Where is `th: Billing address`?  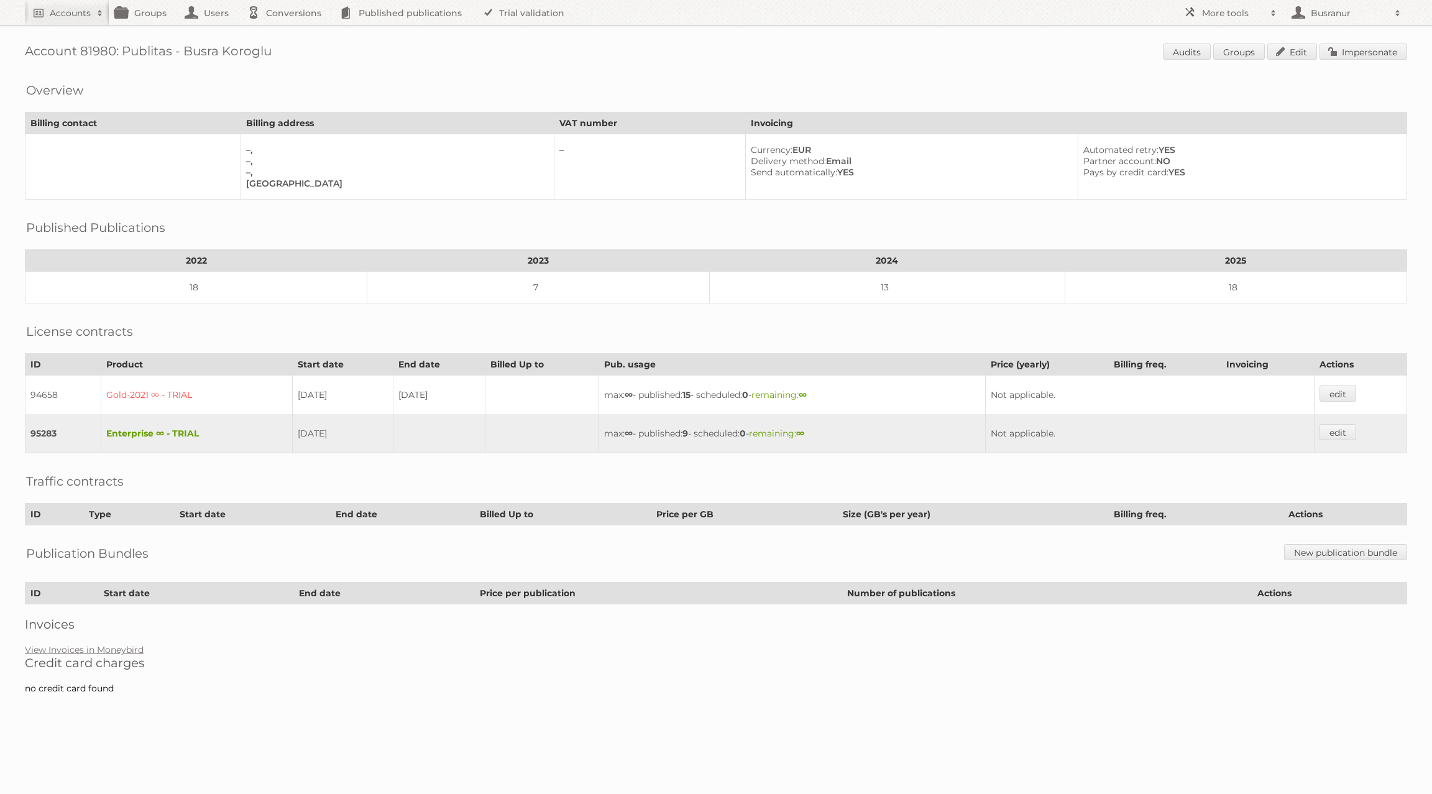 th: Billing address is located at coordinates (398, 123).